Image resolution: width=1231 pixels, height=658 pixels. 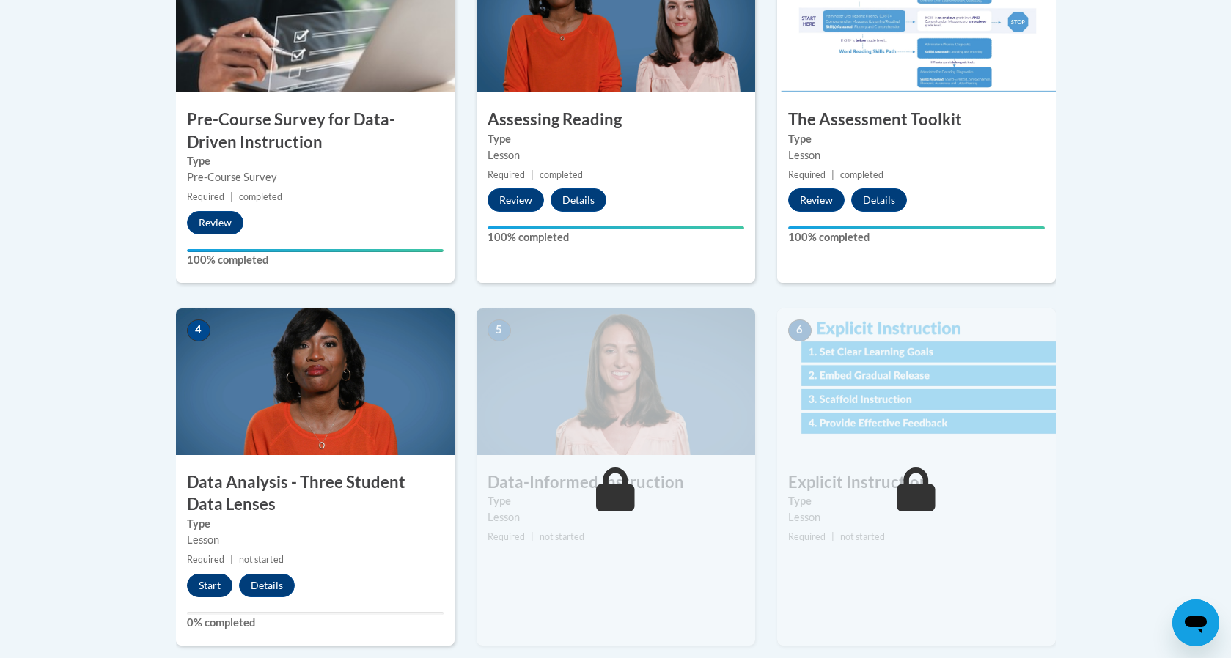 What do you see at coordinates (315, 131) in the screenshot?
I see `h3: Pre-Course Survey for Data-Driven Instruction` at bounding box center [315, 131].